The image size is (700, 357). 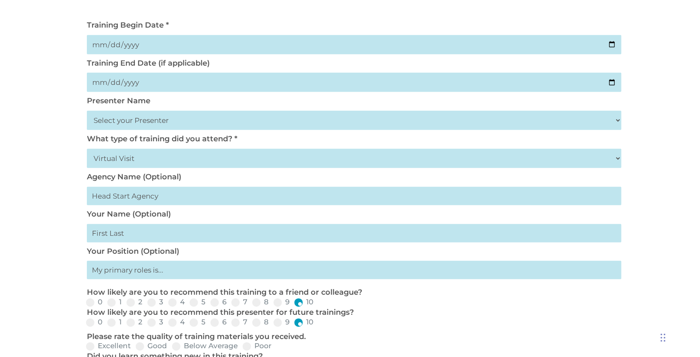 I want to click on p: How likely are you to recommend this presenter for future trainings?, so click(x=352, y=312).